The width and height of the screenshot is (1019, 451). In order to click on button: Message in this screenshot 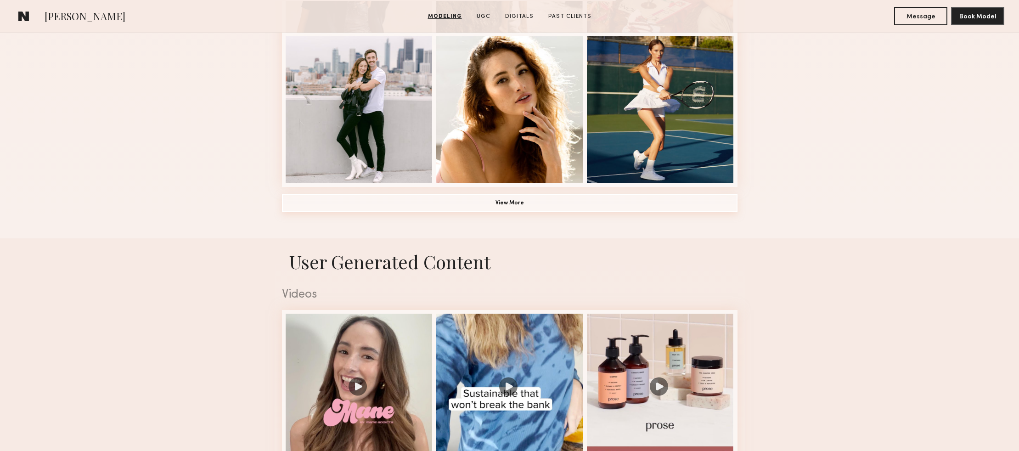, I will do `click(921, 16)`.